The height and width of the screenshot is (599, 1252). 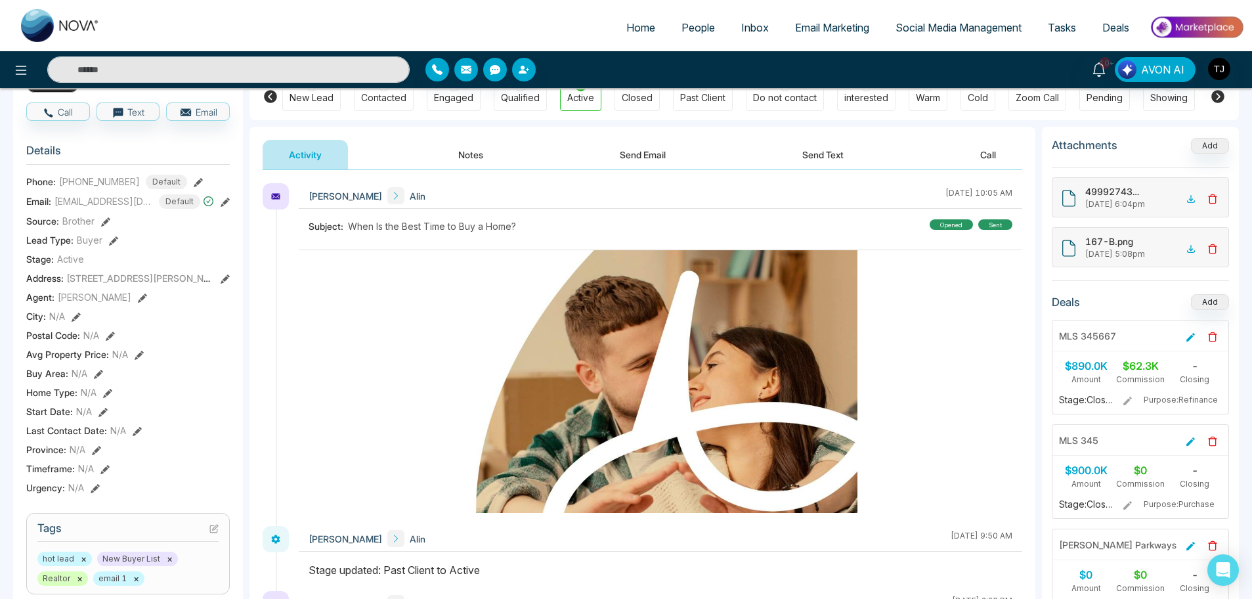 What do you see at coordinates (1116, 28) in the screenshot?
I see `a: Deals` at bounding box center [1116, 28].